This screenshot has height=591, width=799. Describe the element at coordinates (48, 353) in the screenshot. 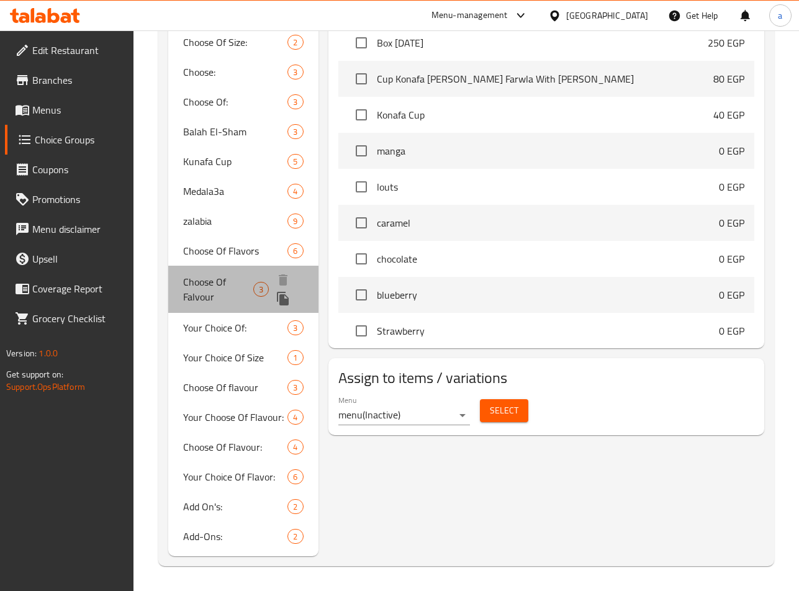

I see `span: 1.0.0` at that location.